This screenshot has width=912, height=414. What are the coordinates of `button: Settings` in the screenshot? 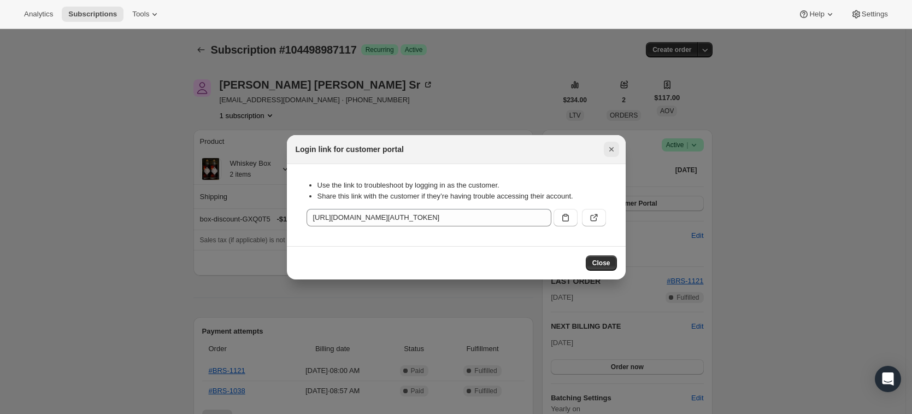 It's located at (869, 14).